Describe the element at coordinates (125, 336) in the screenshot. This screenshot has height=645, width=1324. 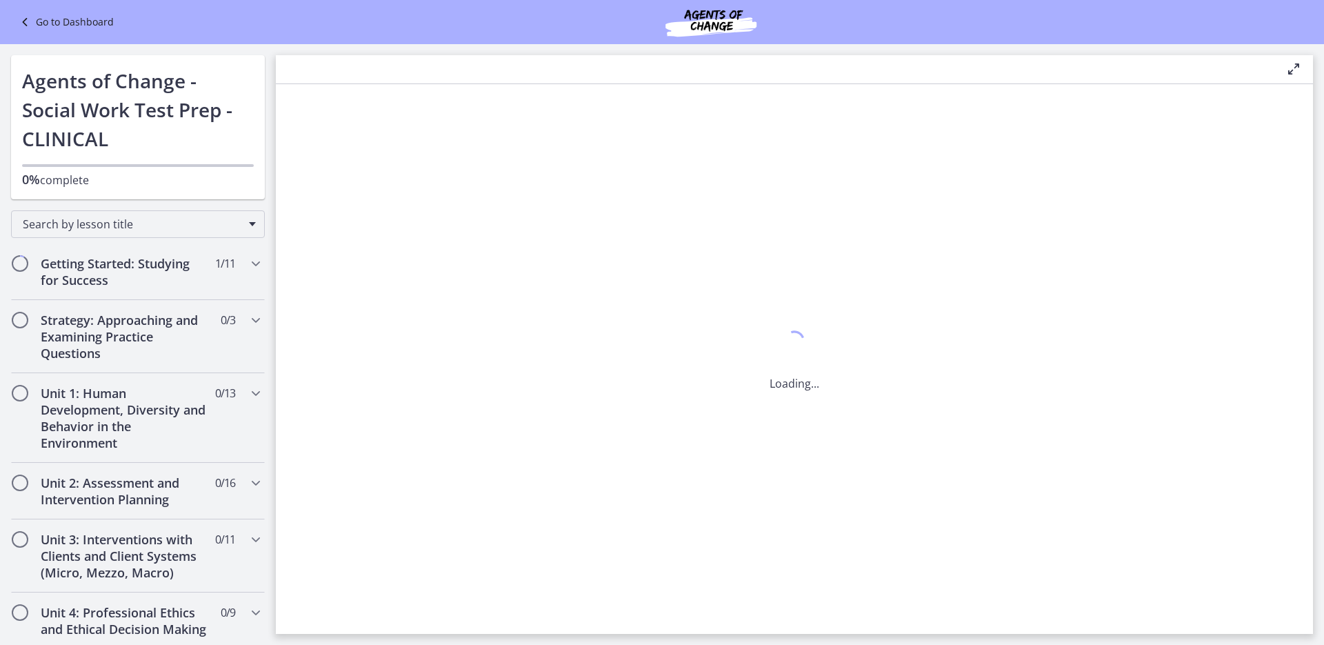
I see `h2: Strategy: Approaching and Examining Practice Questions` at that location.